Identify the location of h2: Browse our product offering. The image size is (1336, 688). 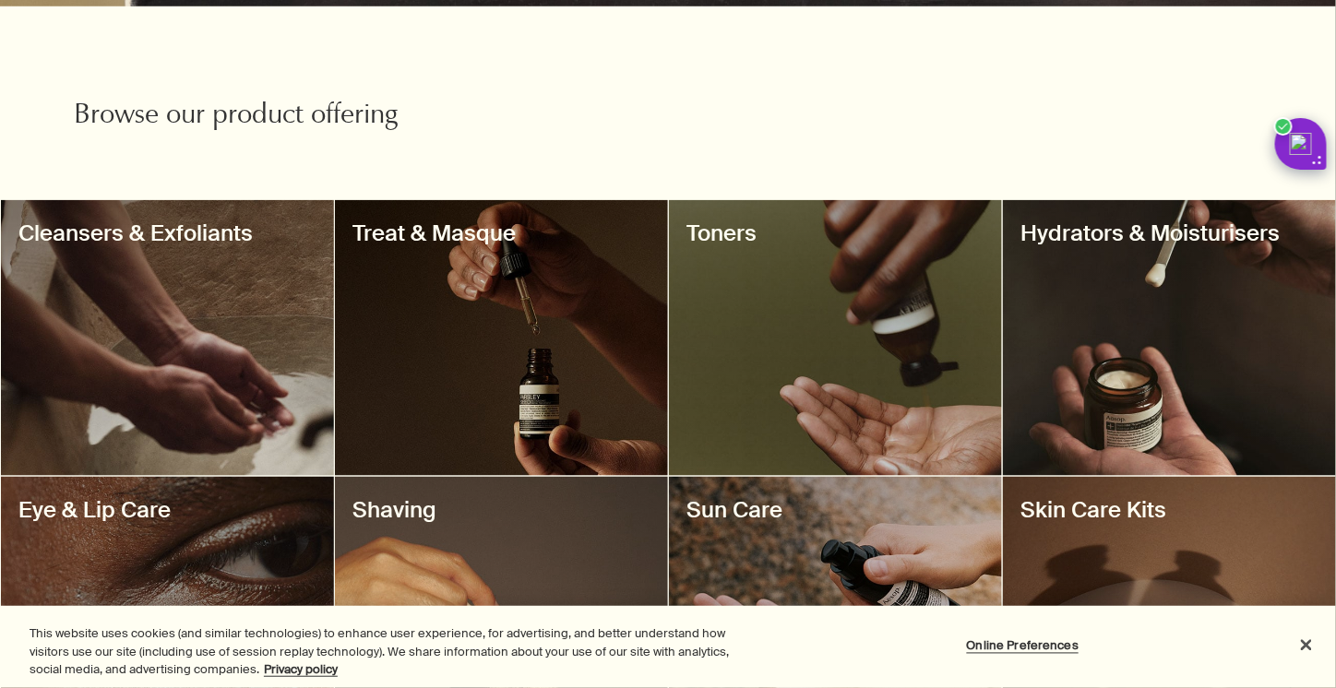
(271, 117).